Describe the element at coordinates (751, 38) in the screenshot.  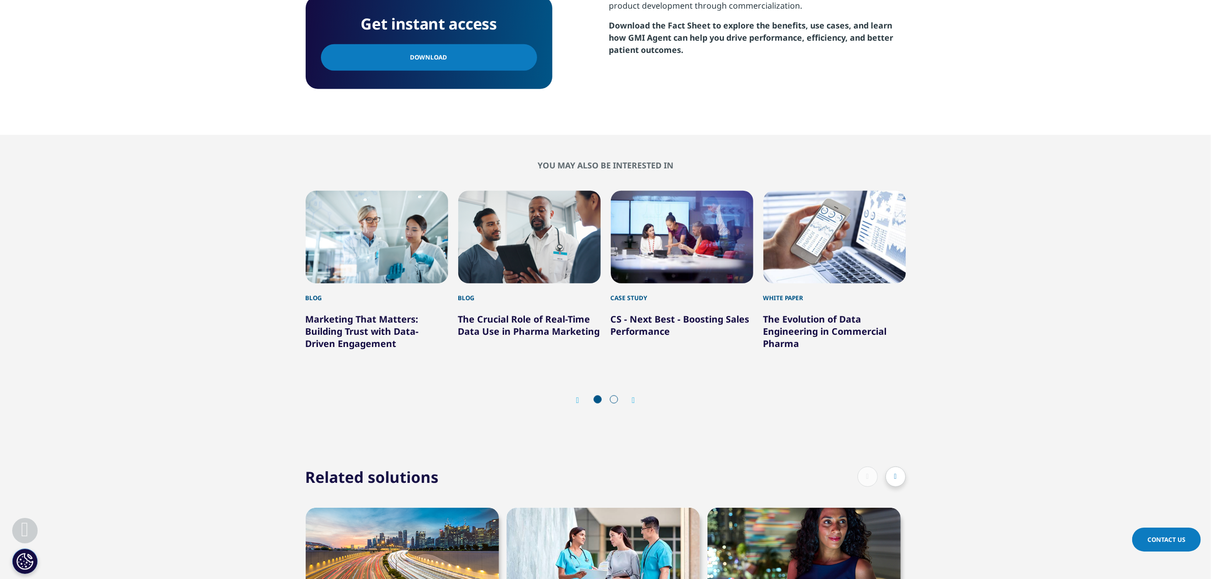
I see `strong: Download the Fact Sheet to explore the benefits, use cases, and learn how GMI Agent can help you ...` at that location.